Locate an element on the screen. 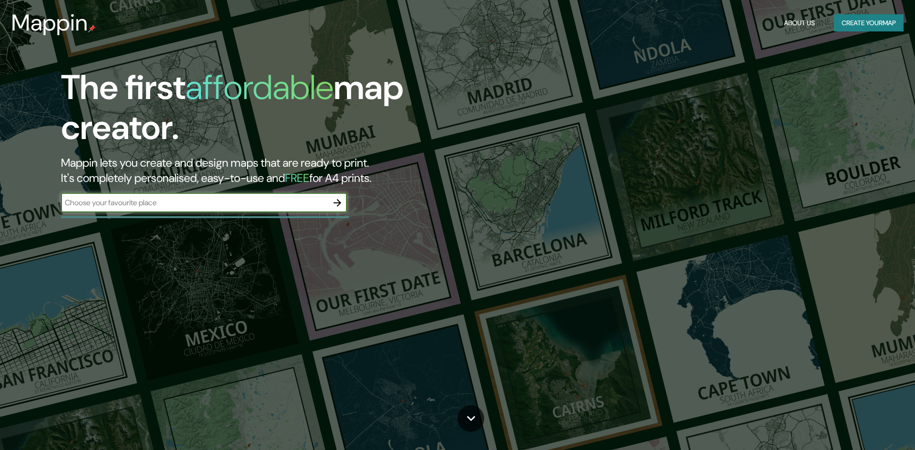 The width and height of the screenshot is (915, 450). button: About Us is located at coordinates (799, 23).